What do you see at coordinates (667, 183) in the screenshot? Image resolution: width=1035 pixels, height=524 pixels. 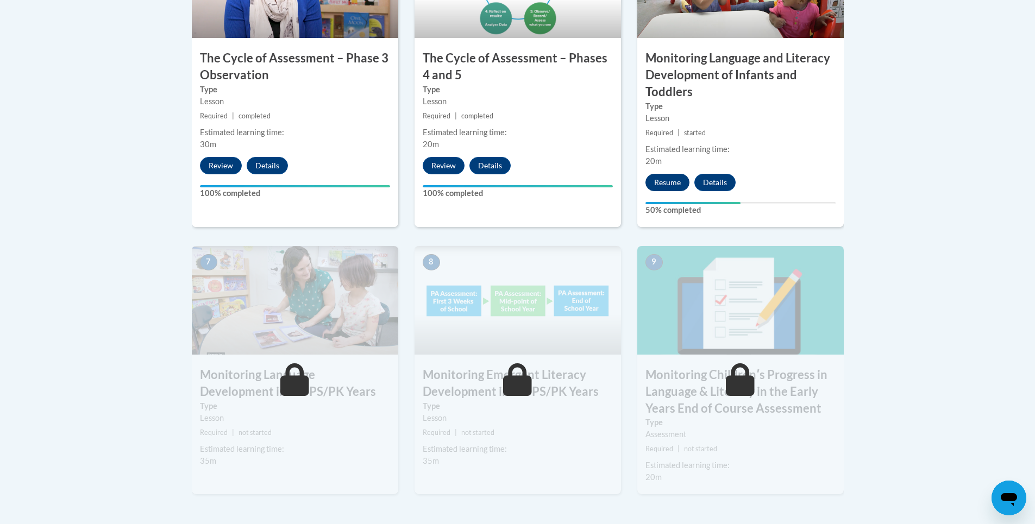 I see `button: Resume` at bounding box center [667, 183].